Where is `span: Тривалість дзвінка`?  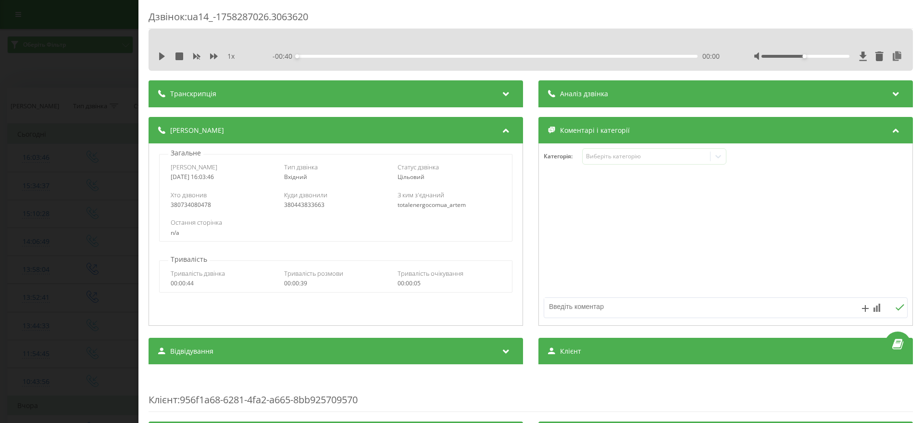 span: Тривалість дзвінка is located at coordinates (198, 273).